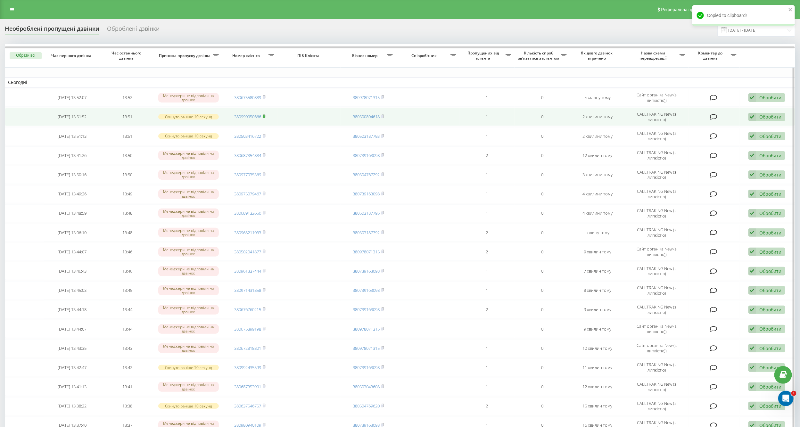 The image size is (800, 427). I want to click on a: 380503187792, so click(366, 233).